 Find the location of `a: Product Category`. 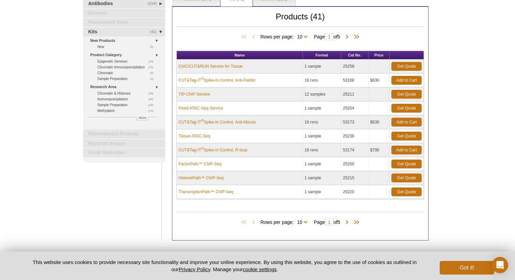

a: Product Category is located at coordinates (126, 55).